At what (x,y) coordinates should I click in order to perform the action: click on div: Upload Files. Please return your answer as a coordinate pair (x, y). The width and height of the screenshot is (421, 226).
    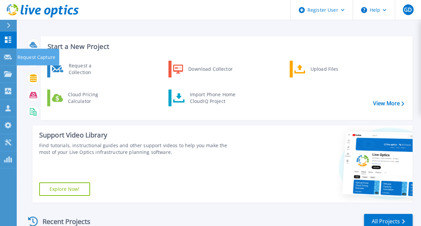
    Looking at the image, I should click on (332, 69).